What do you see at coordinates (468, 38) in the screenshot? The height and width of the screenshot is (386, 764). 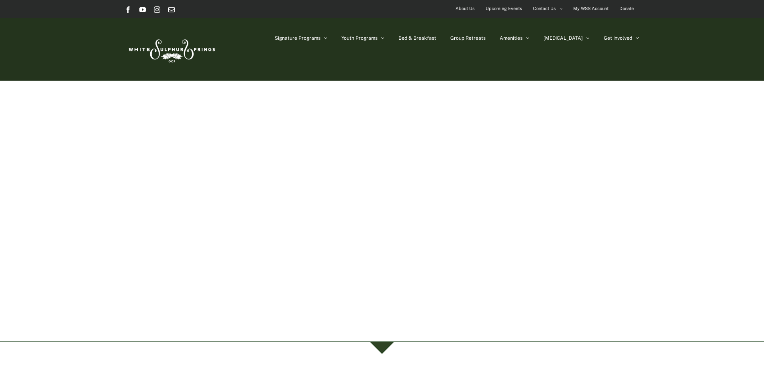 I see `a: Group Retreats` at bounding box center [468, 38].